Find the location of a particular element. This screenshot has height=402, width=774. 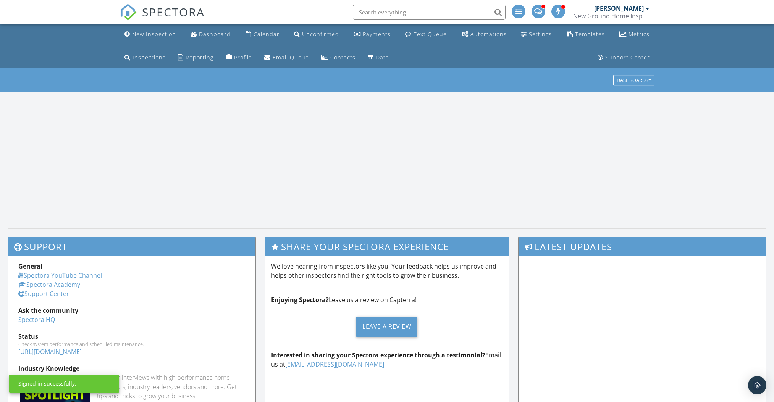

div: Settings is located at coordinates (540, 34).